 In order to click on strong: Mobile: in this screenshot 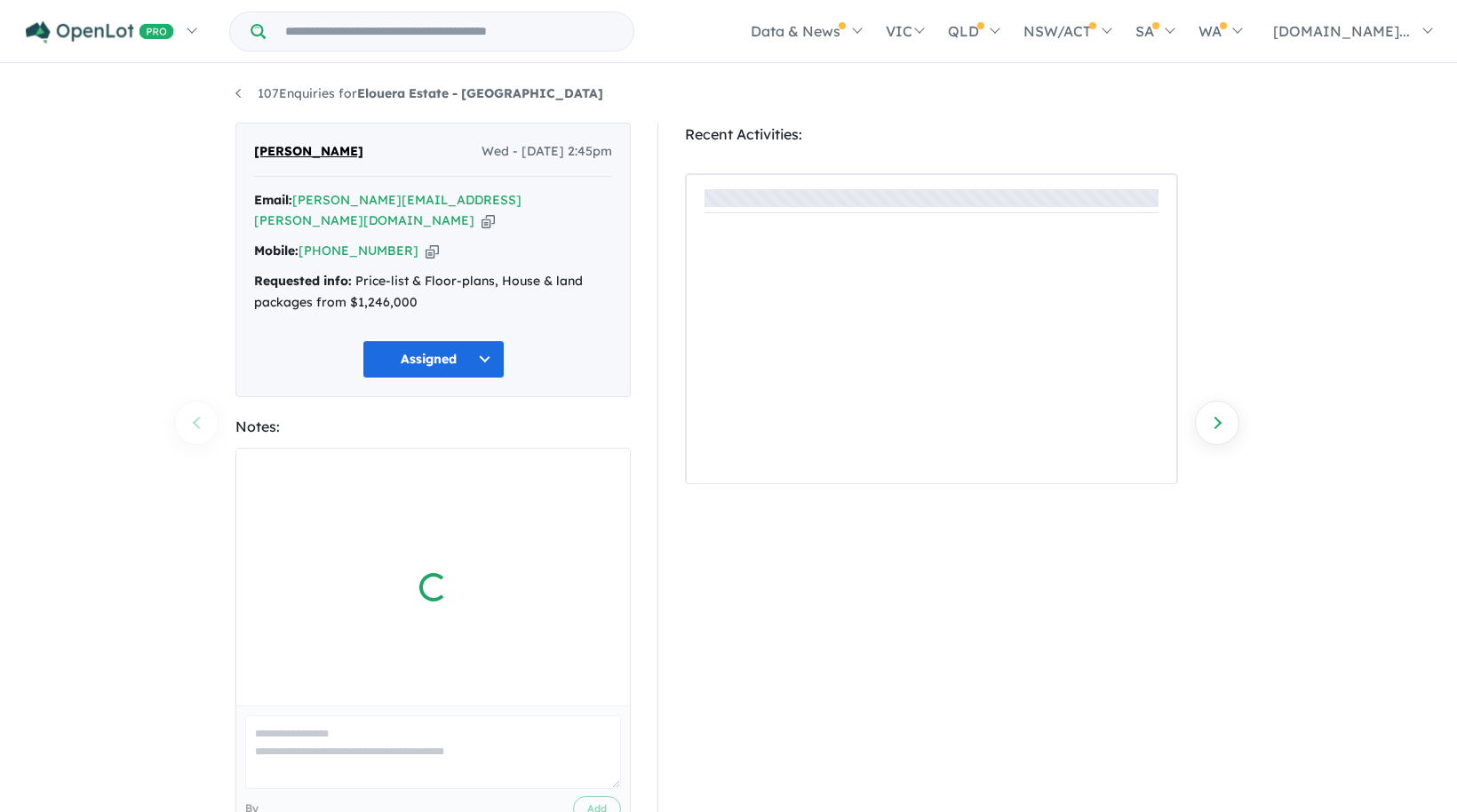, I will do `click(276, 250)`.